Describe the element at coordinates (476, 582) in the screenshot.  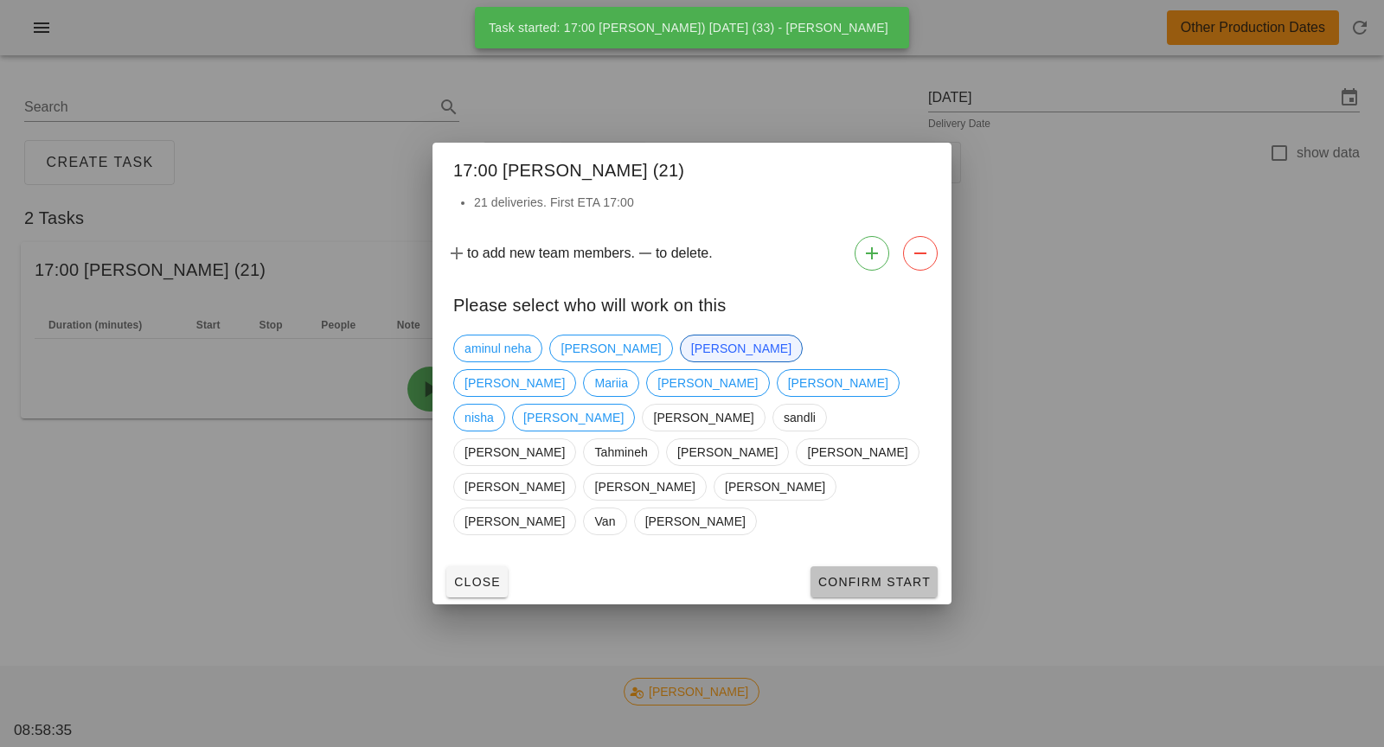
I see `button: Close` at that location.